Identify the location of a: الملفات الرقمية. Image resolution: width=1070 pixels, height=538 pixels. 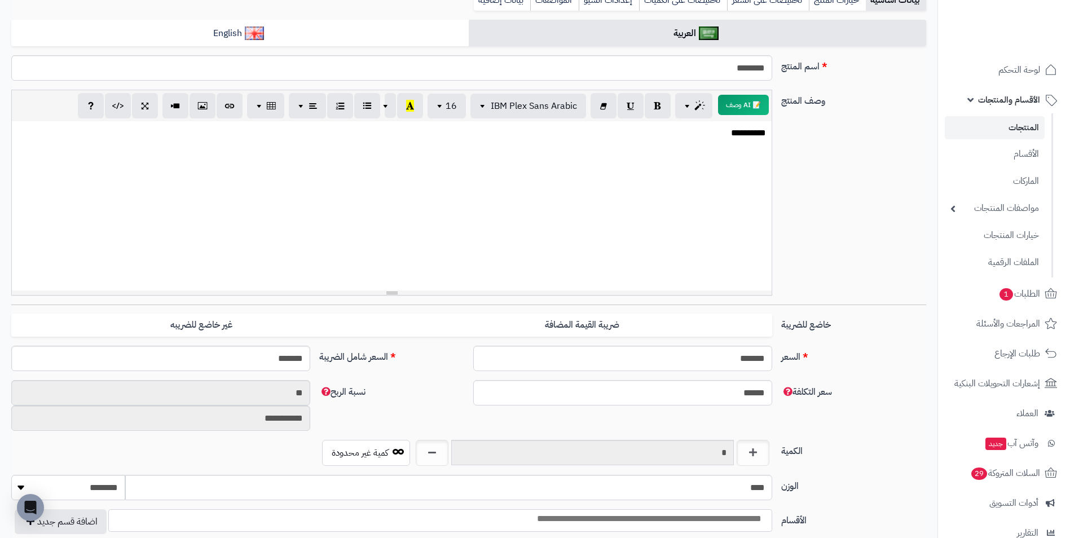
(994, 262).